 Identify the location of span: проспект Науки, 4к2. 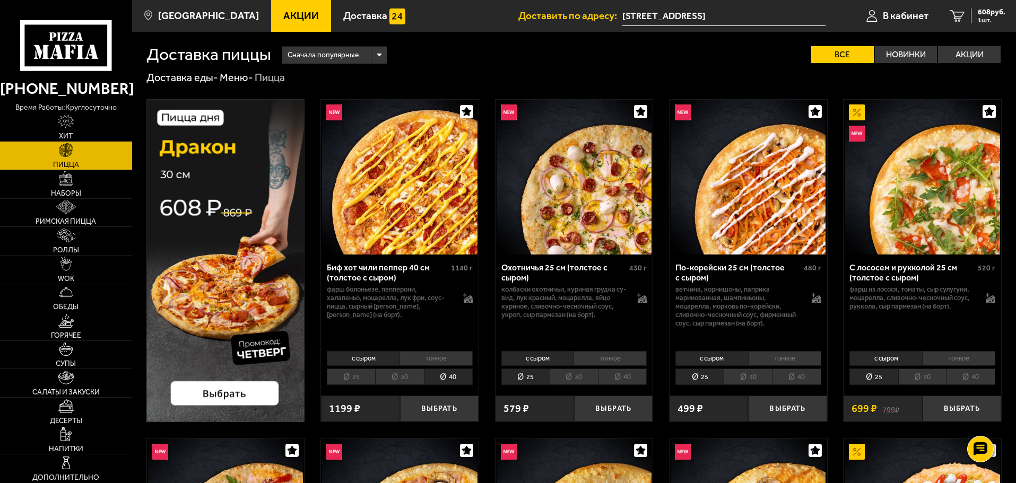
(724, 16).